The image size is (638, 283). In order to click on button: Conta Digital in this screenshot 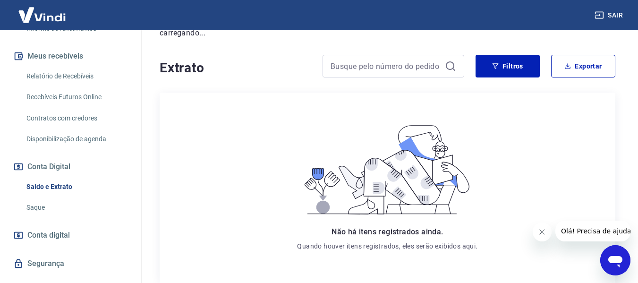, I will do `click(70, 167)`.